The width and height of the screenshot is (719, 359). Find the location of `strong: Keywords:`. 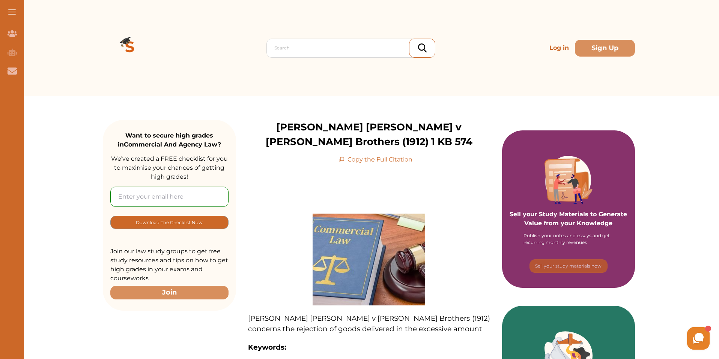

strong: Keywords: is located at coordinates (267, 347).